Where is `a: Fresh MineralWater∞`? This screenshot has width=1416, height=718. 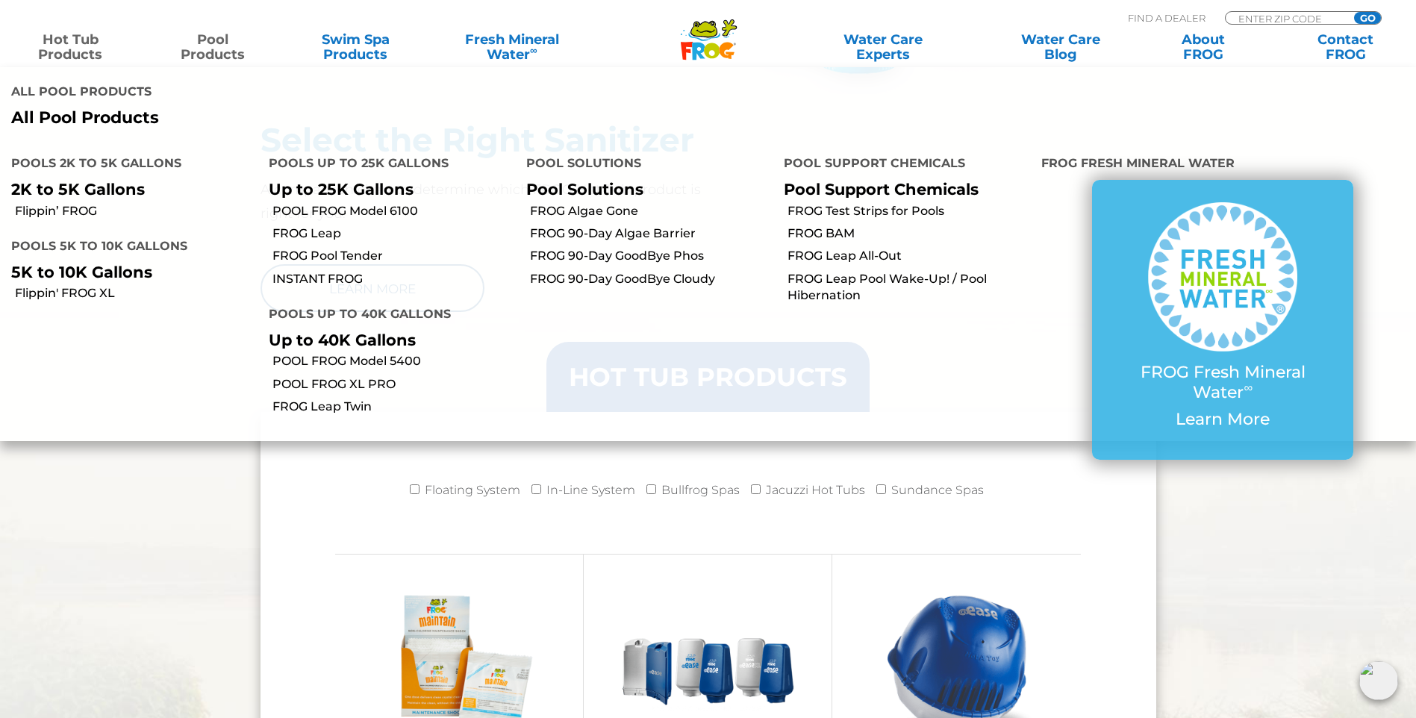 a: Fresh MineralWater∞ is located at coordinates (512, 47).